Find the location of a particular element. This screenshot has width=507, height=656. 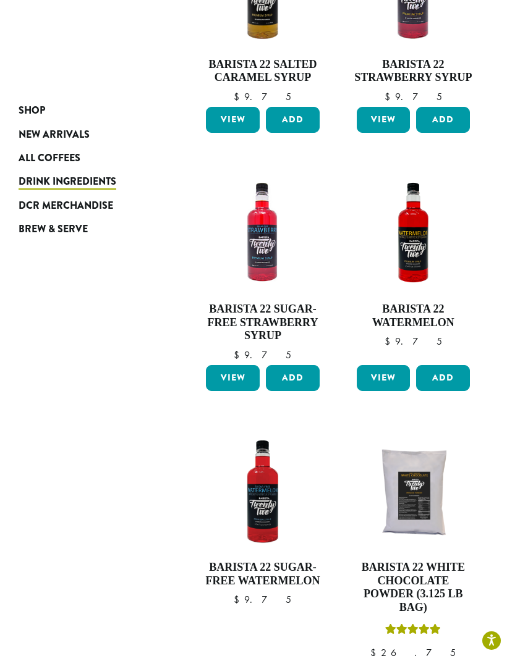

span: DCR Merchandise is located at coordinates (66, 206).